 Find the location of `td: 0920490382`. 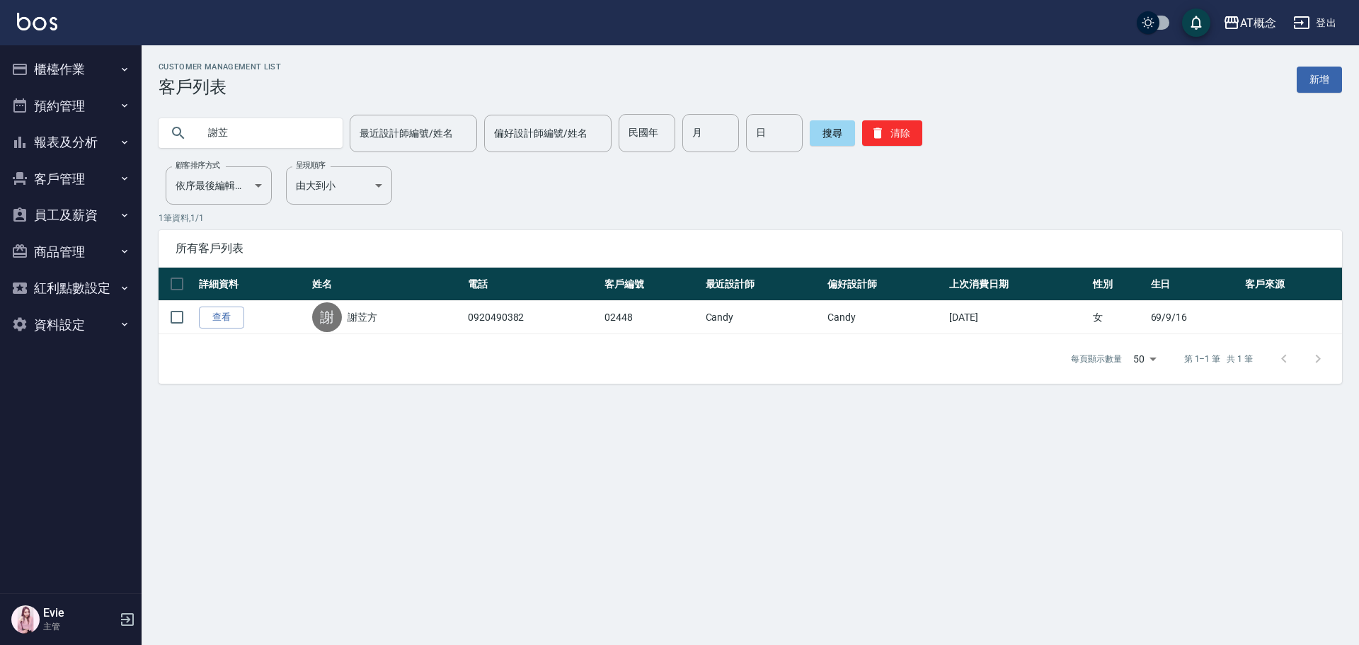

td: 0920490382 is located at coordinates (532, 317).